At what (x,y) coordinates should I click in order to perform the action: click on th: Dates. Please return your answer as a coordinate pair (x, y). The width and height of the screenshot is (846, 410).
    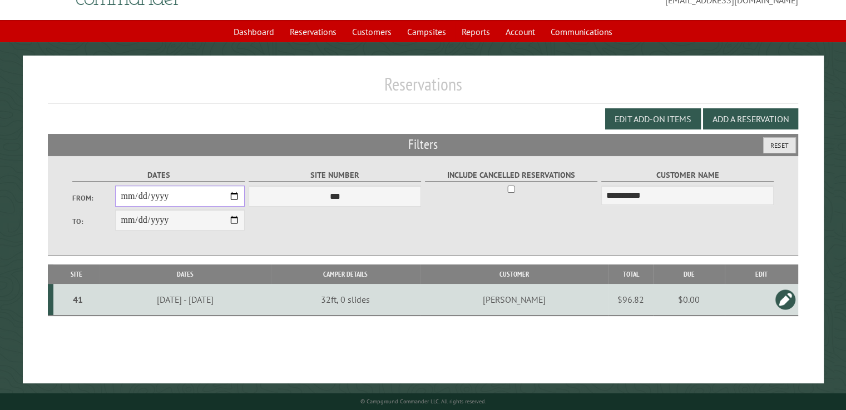
    Looking at the image, I should click on (185, 274).